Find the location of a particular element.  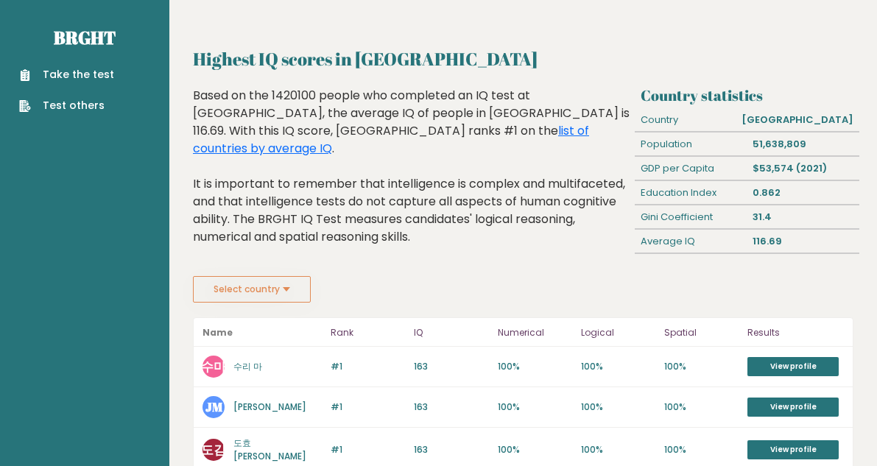

text: JM is located at coordinates (214, 406).